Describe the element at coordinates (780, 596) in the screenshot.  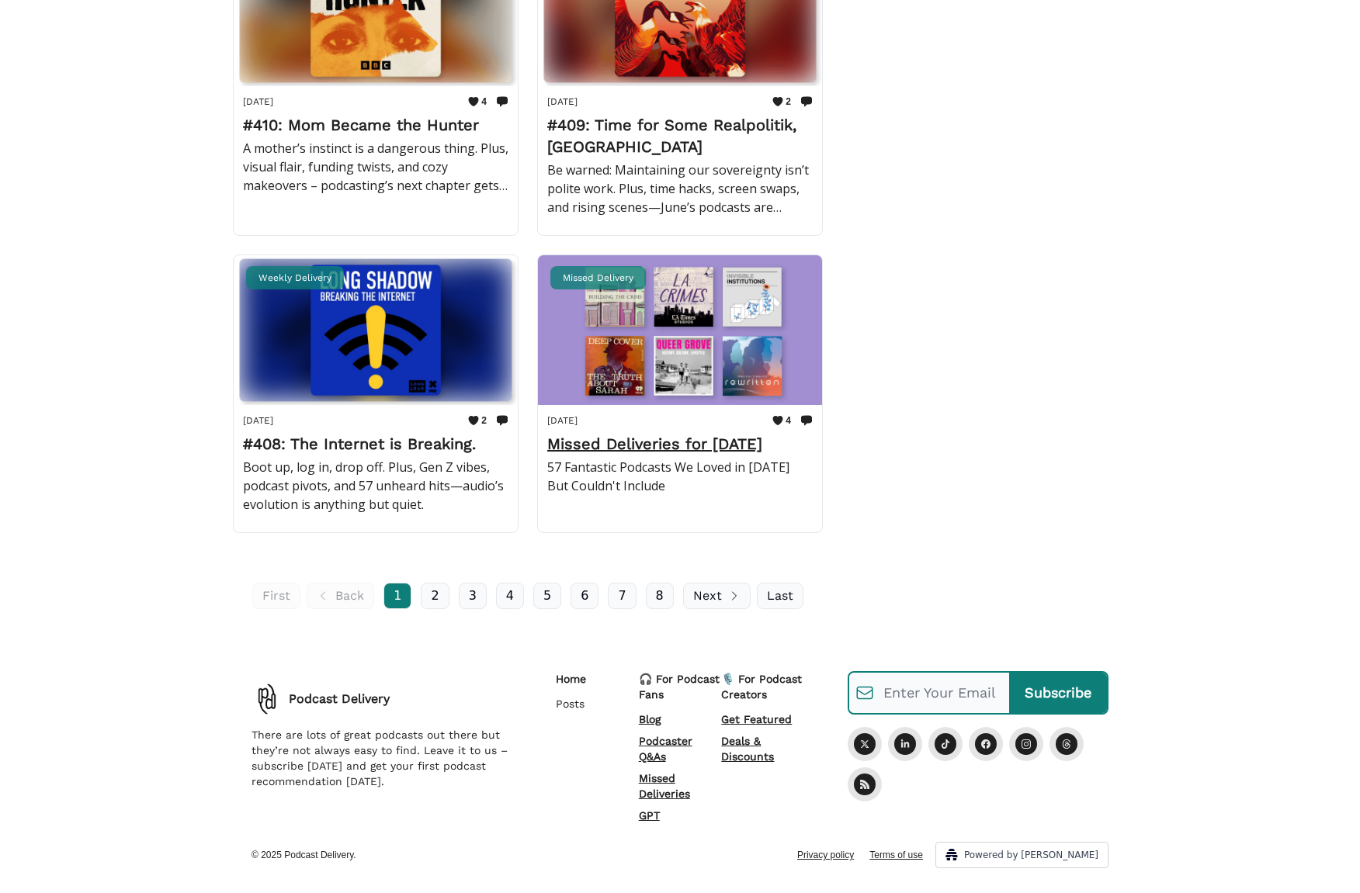
I see `a: Last` at that location.